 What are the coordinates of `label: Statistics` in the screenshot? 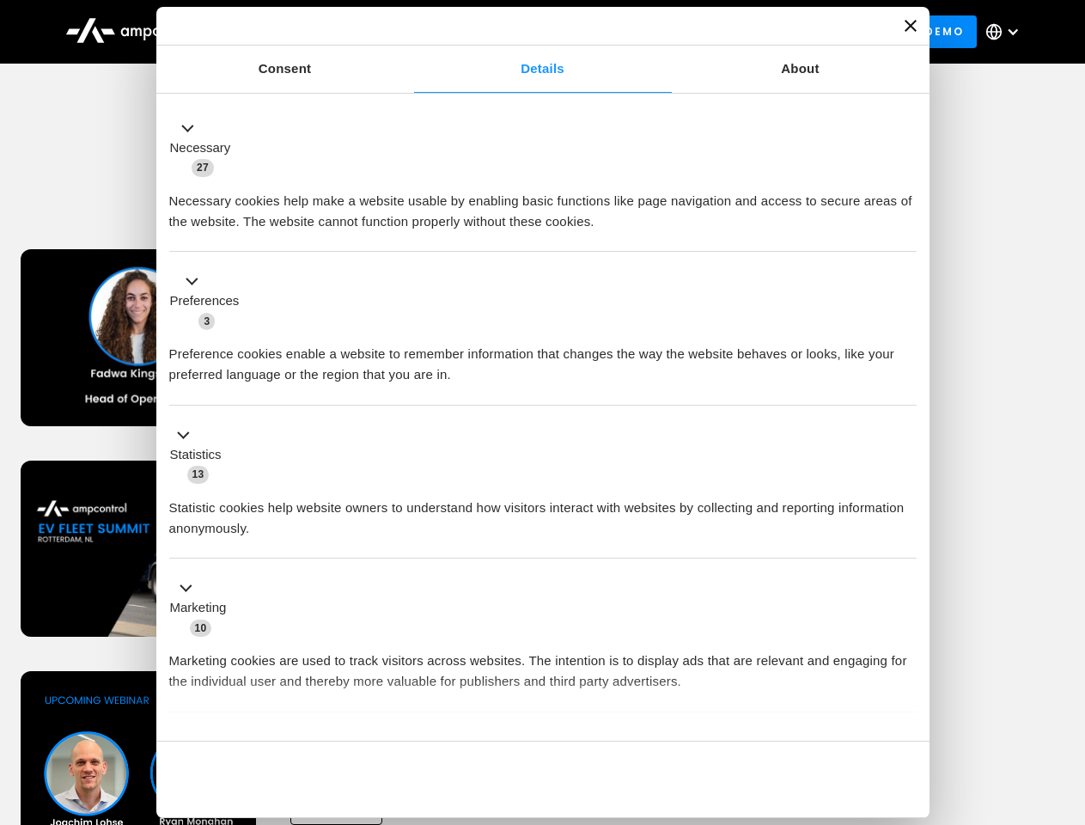 It's located at (196, 455).